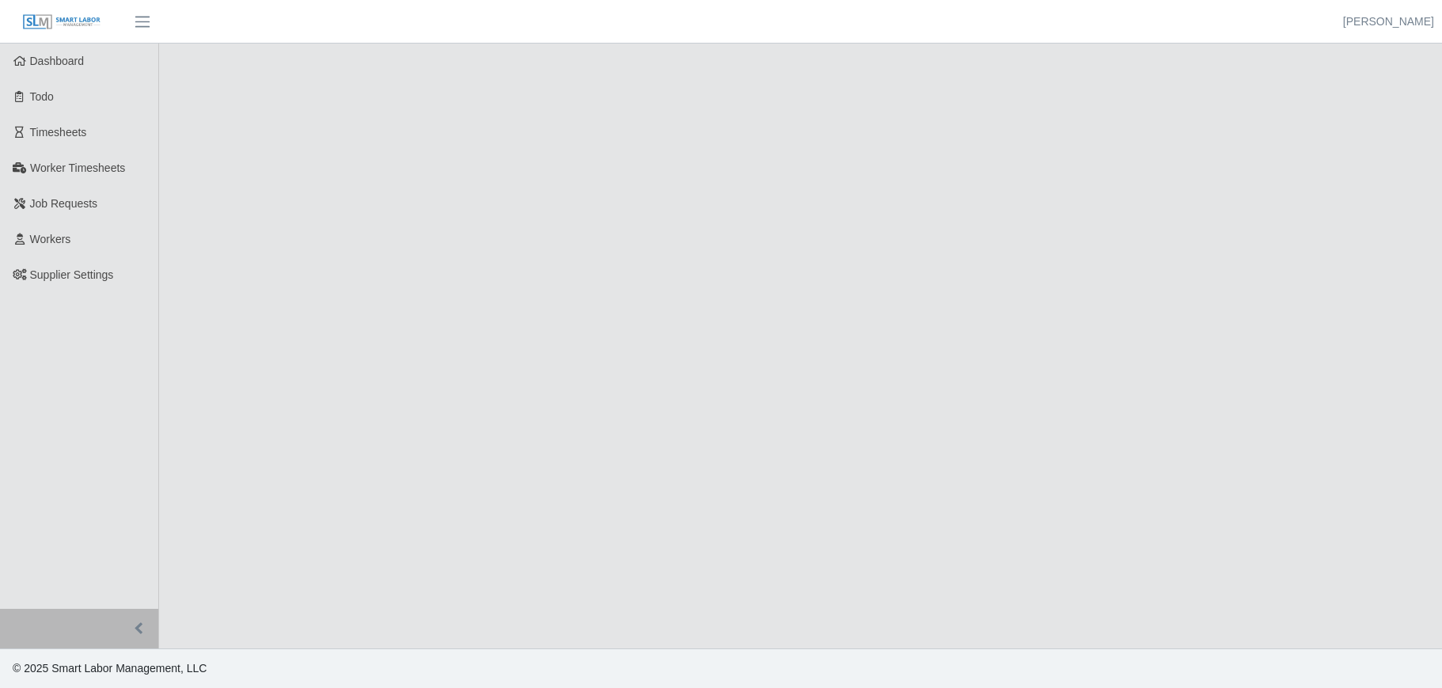  What do you see at coordinates (62, 22) in the screenshot?
I see `img: SLM Logo` at bounding box center [62, 22].